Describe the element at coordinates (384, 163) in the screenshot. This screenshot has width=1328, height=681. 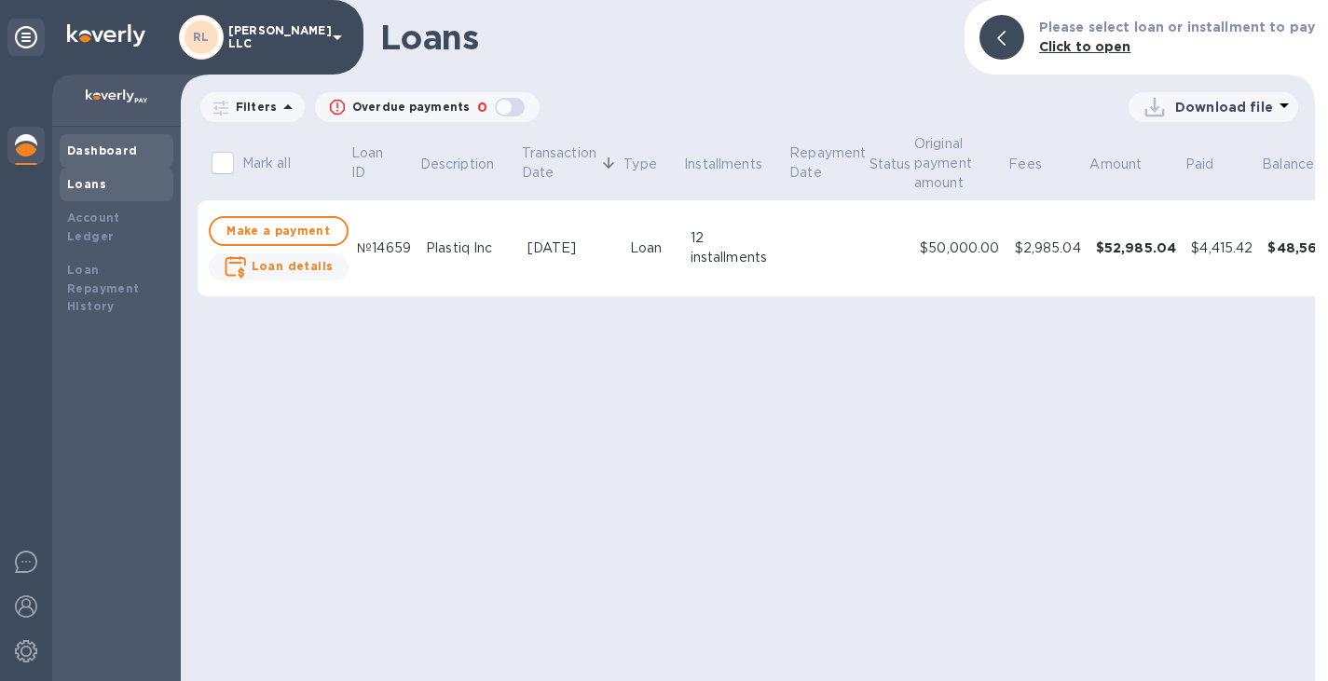
I see `span: Loan ID` at that location.